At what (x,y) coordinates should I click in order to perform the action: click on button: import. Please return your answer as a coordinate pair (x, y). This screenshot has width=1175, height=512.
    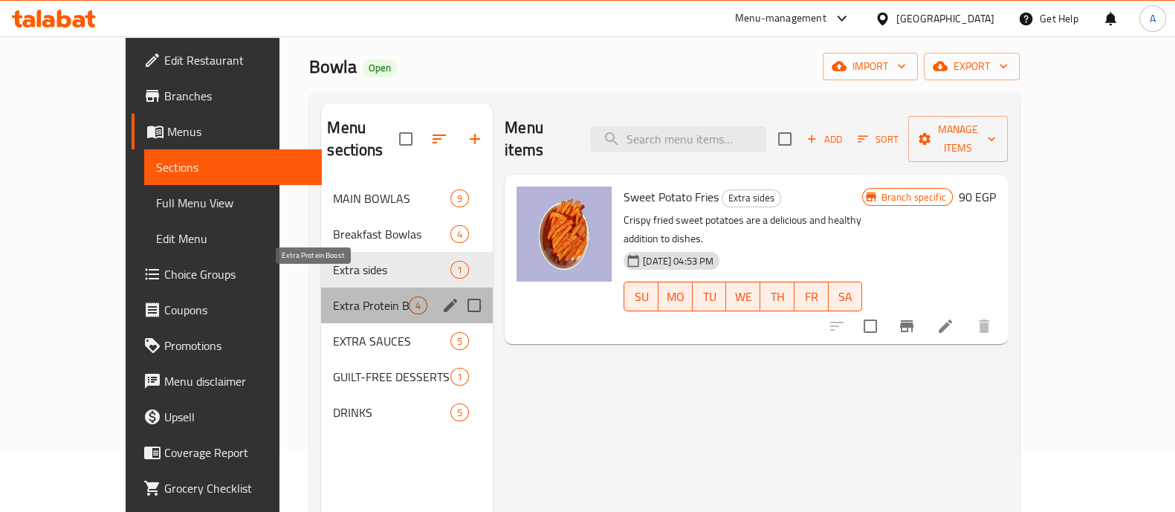
    Looking at the image, I should click on (870, 66).